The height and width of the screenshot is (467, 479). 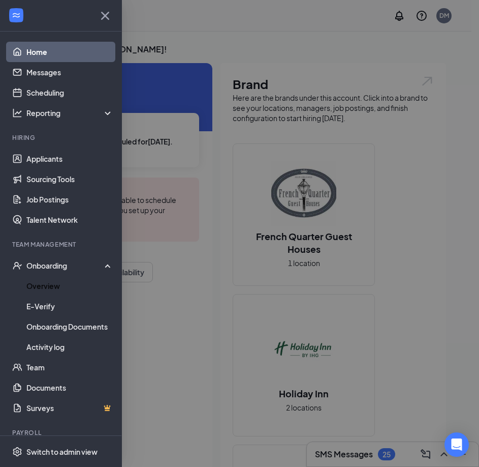 I want to click on svg: Cross, so click(x=105, y=16).